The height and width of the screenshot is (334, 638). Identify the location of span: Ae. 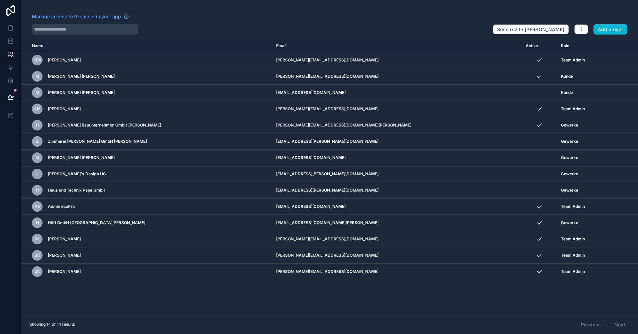
(37, 207).